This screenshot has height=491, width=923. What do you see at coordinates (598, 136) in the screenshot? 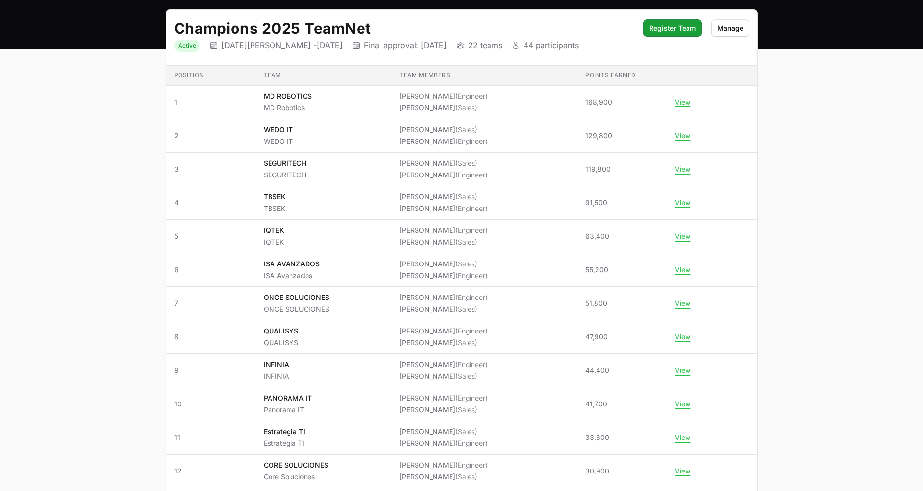
I see `span: 129,800` at bounding box center [598, 136].